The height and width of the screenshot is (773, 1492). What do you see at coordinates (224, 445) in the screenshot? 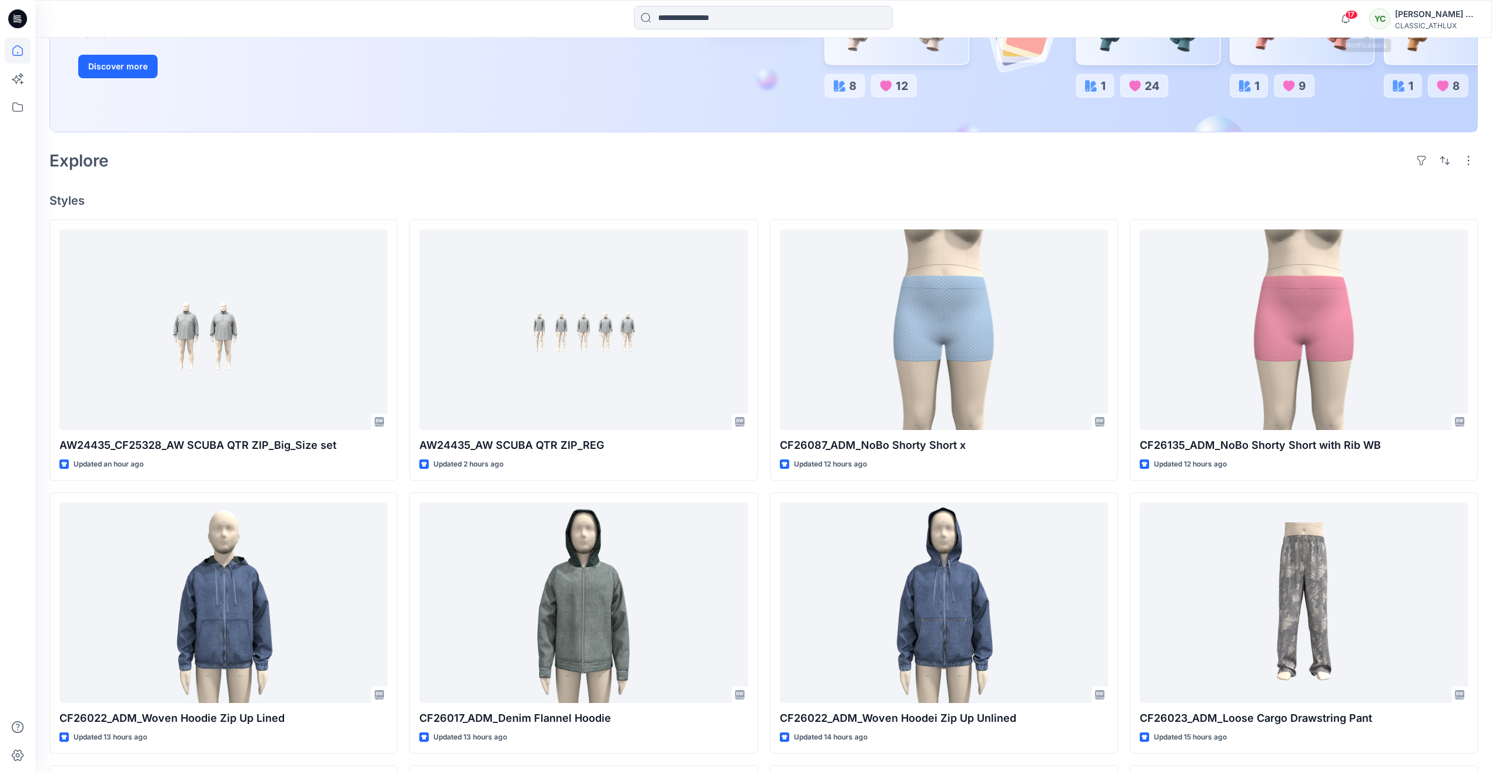
I see `p: AW24435_CF25328_AW SCUBA QTR ZIP_Big_Size set` at bounding box center [224, 445].